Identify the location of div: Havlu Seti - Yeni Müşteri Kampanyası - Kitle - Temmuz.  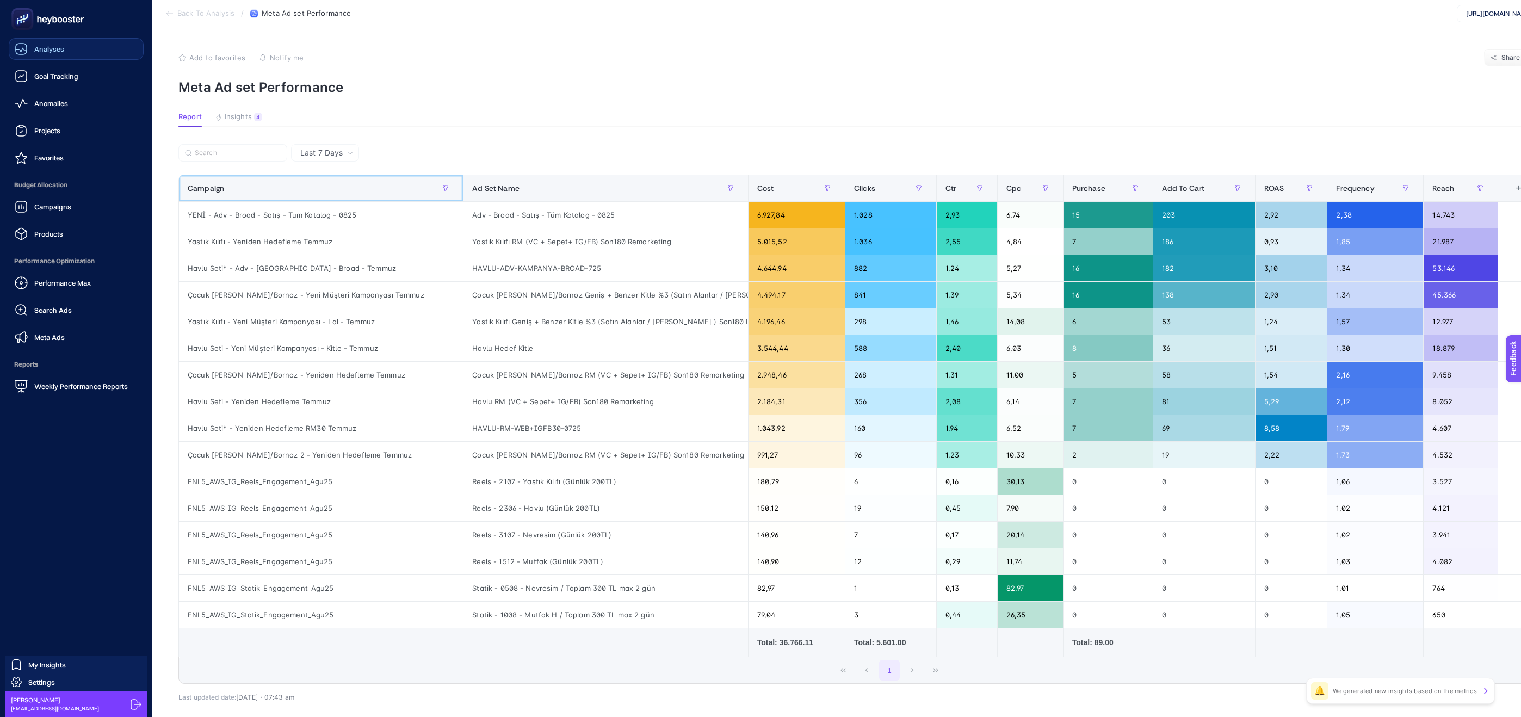
(321, 348).